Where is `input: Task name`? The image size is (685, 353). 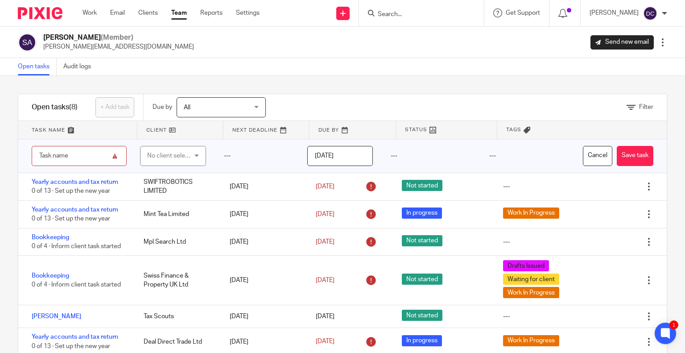 input: Task name is located at coordinates (79, 156).